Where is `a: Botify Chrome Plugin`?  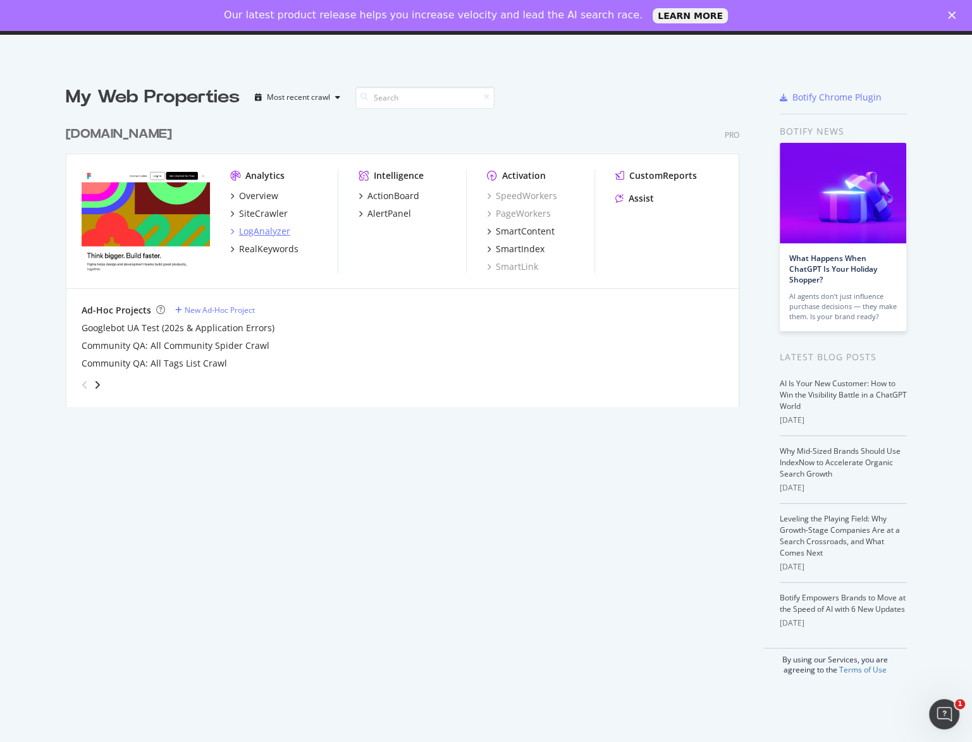
a: Botify Chrome Plugin is located at coordinates (830, 97).